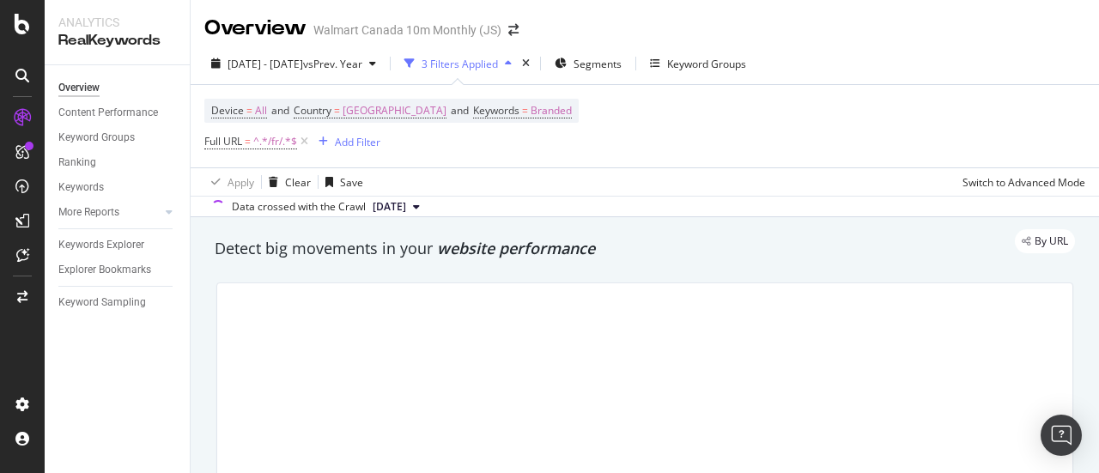 Image resolution: width=1099 pixels, height=473 pixels. What do you see at coordinates (496, 110) in the screenshot?
I see `span: Keywords` at bounding box center [496, 110].